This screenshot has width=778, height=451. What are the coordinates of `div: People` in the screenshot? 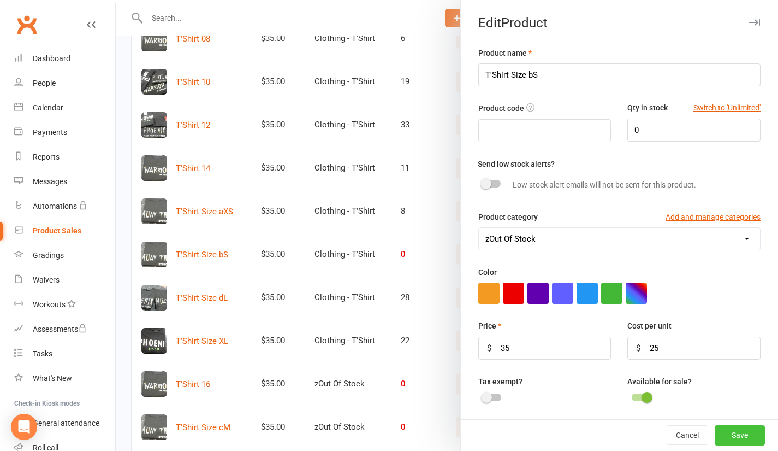 It's located at (44, 83).